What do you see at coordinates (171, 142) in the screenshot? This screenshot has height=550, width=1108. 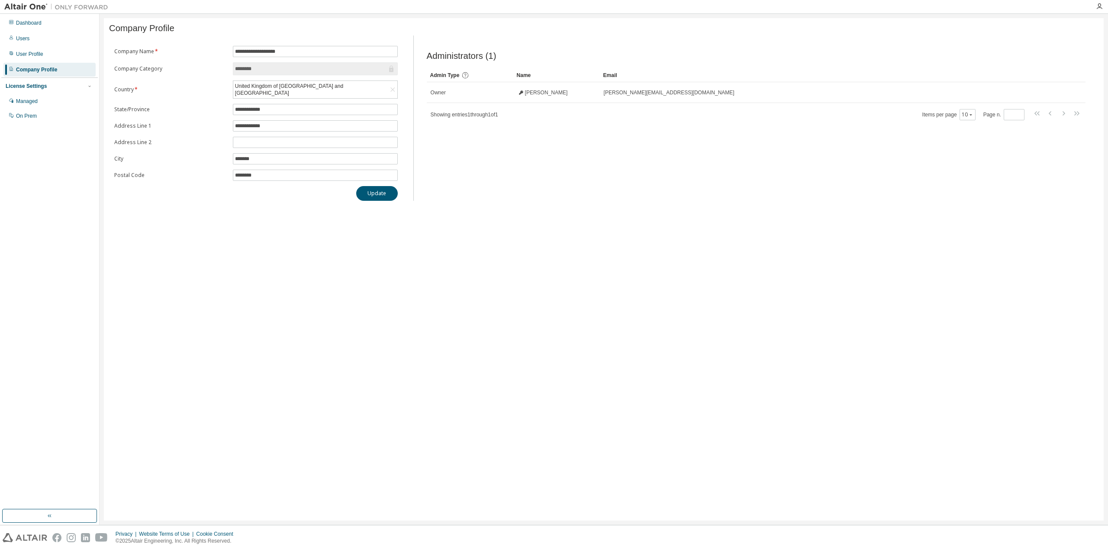 I see `label: Address Line 2` at bounding box center [171, 142].